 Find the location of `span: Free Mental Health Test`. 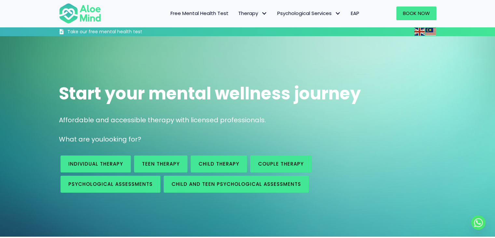

span: Free Mental Health Test is located at coordinates (200, 13).